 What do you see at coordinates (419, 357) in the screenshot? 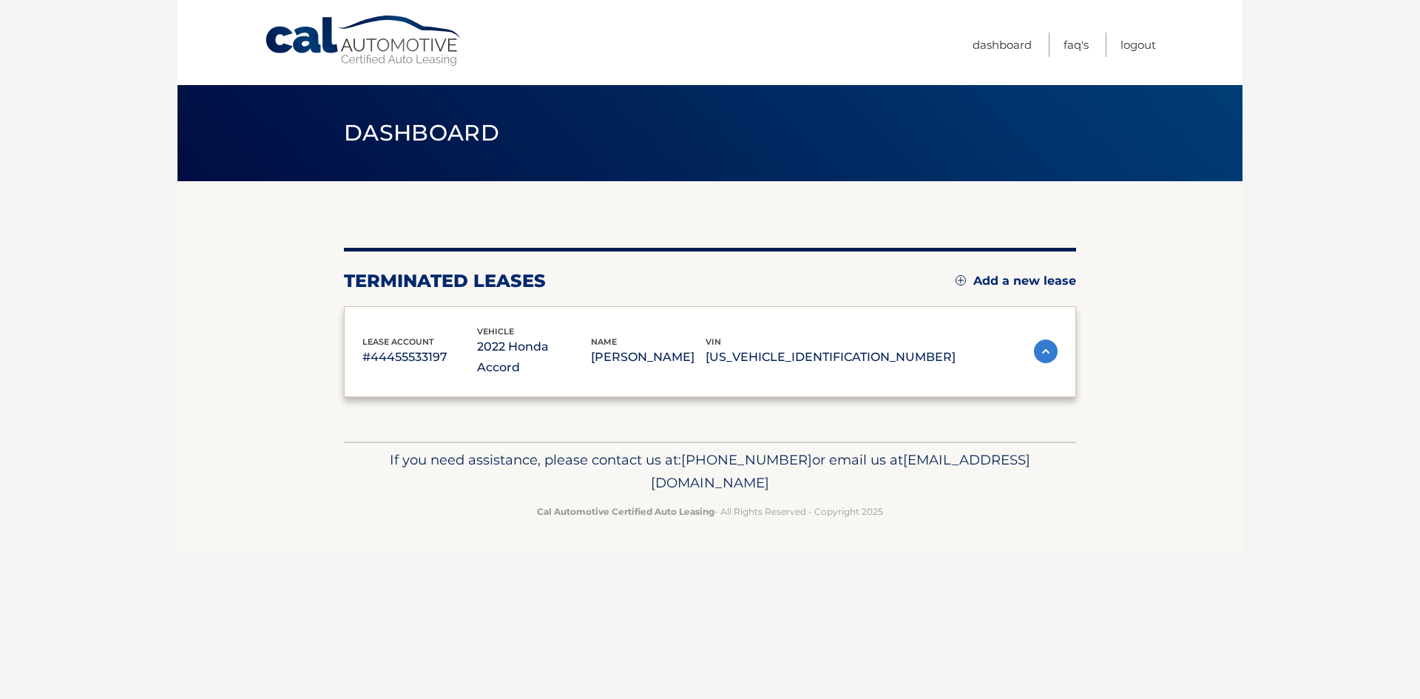
I see `p: #44455533197` at bounding box center [419, 357].